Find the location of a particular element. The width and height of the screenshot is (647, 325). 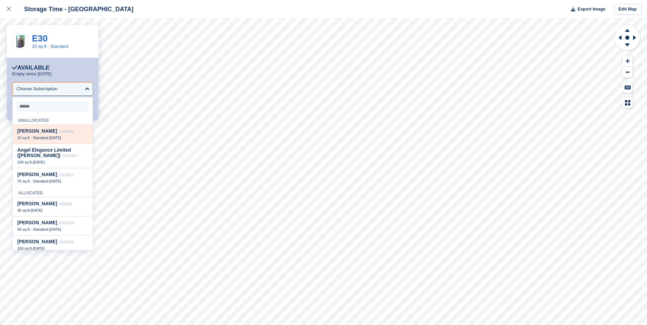

div: Allocated is located at coordinates (53, 192).